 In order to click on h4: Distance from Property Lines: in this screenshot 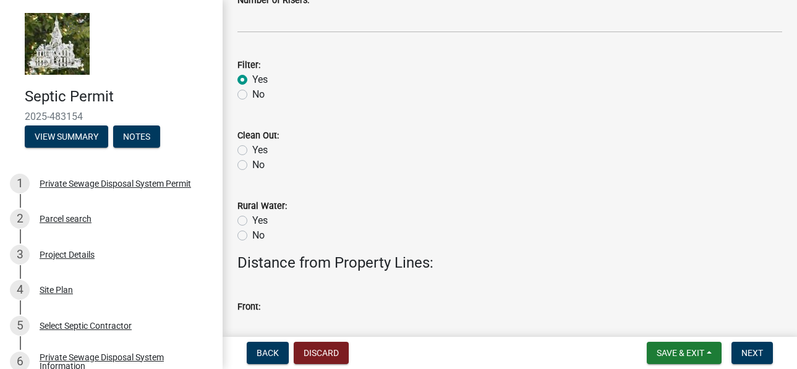, I will do `click(509, 263)`.